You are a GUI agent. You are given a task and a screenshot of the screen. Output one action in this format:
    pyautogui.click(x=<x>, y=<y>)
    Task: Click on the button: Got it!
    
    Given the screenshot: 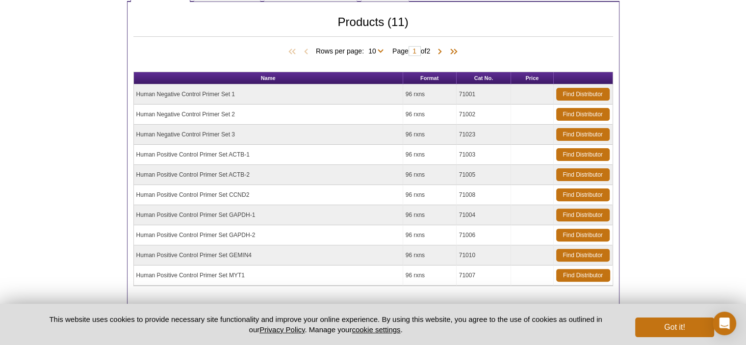 What is the action you would take?
    pyautogui.click(x=675, y=327)
    